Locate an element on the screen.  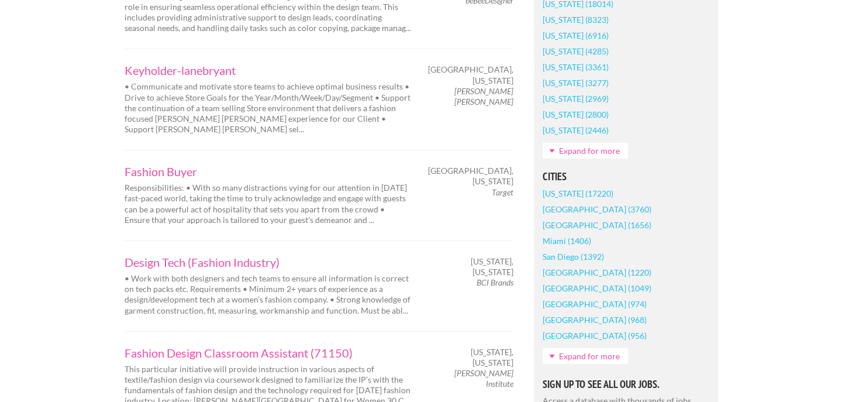
a: Design Tech (Fashion Industry) is located at coordinates (268, 262).